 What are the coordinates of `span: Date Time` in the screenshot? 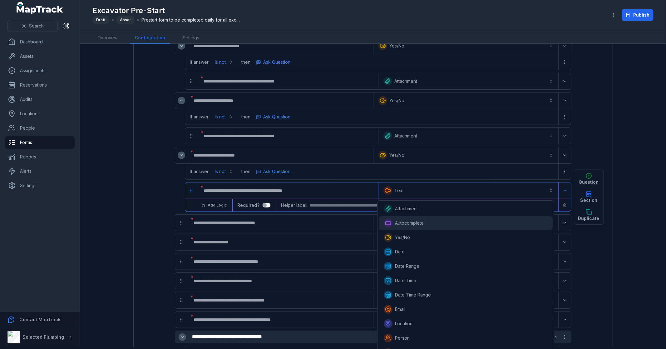 It's located at (406, 281).